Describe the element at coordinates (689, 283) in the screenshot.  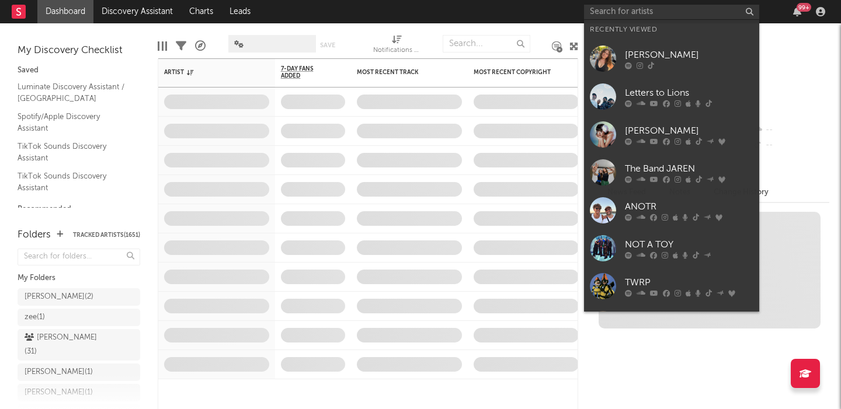
I see `div: TWRP` at that location.